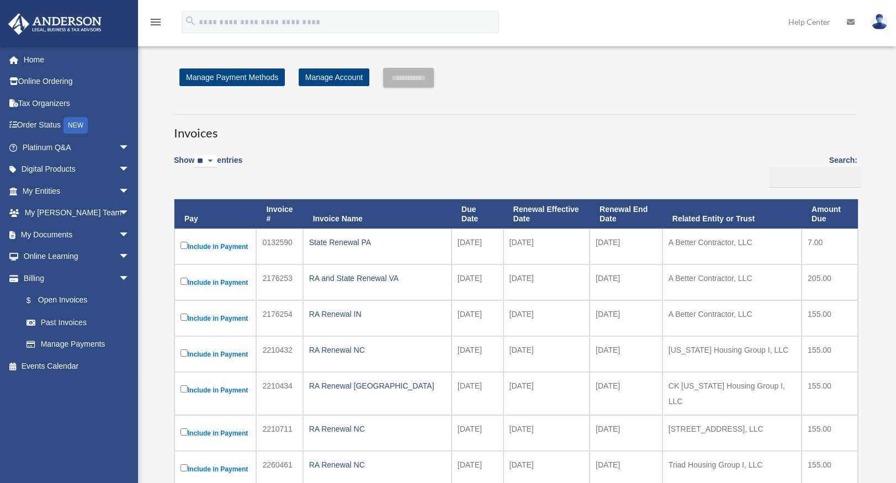  What do you see at coordinates (190, 21) in the screenshot?
I see `i: search` at bounding box center [190, 21].